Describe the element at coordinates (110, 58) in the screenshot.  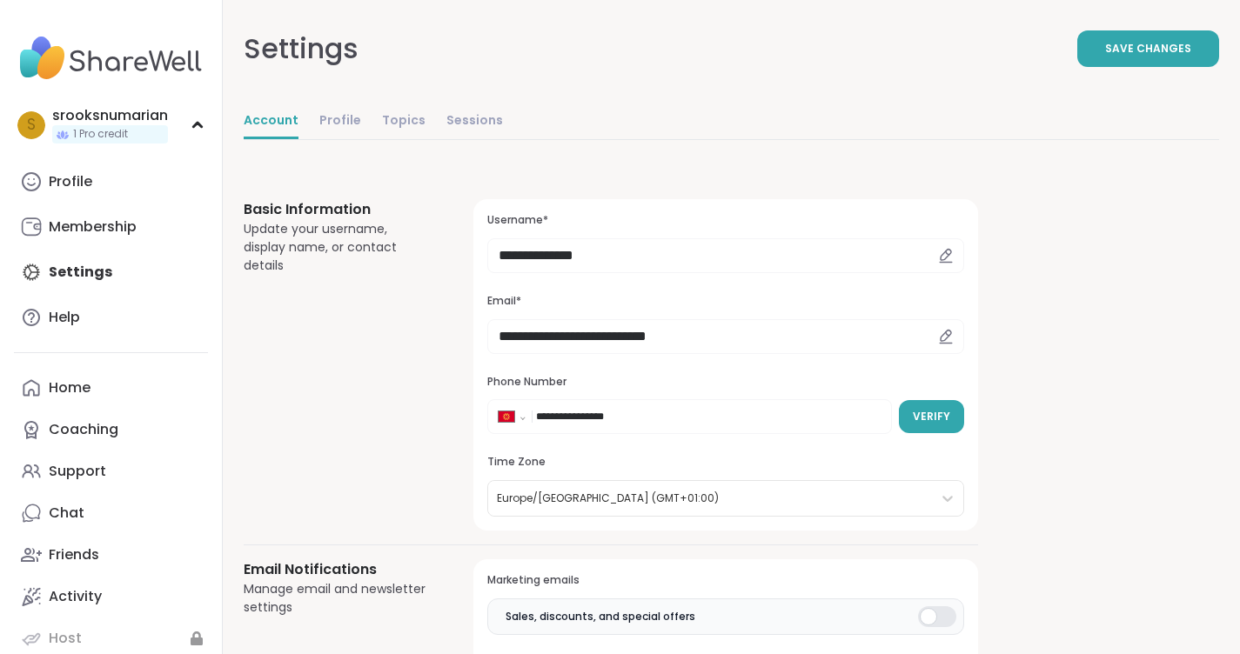
I see `img: ShareWell Nav Logo` at that location.